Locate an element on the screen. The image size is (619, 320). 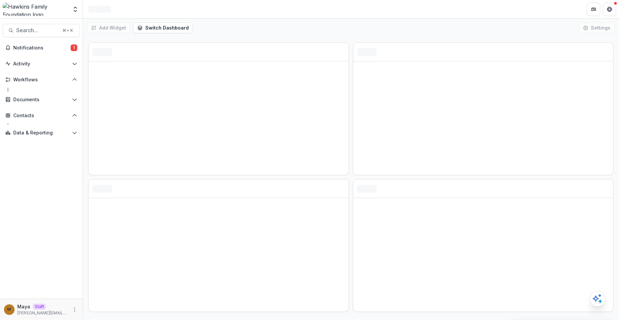
button: Settings is located at coordinates (597, 28).